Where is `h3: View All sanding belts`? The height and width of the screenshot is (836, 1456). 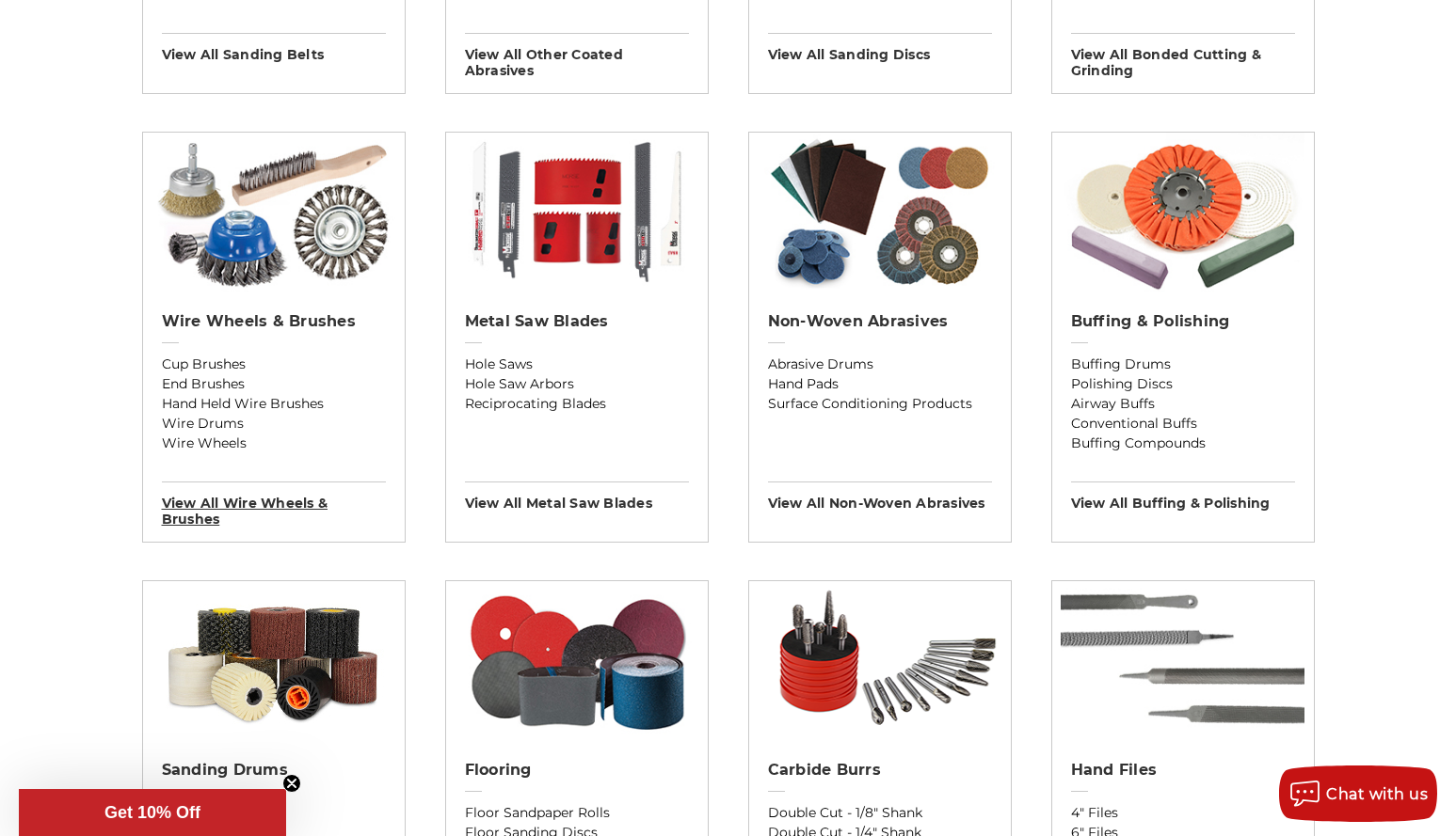 h3: View All sanding belts is located at coordinates (274, 48).